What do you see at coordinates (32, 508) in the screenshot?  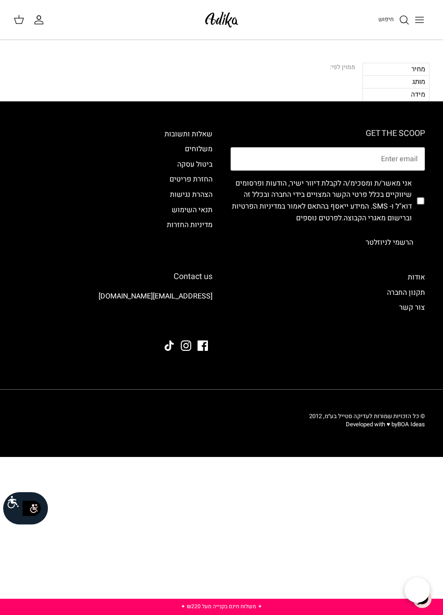 I see `img: accessibility_icon02.svg` at bounding box center [32, 508].